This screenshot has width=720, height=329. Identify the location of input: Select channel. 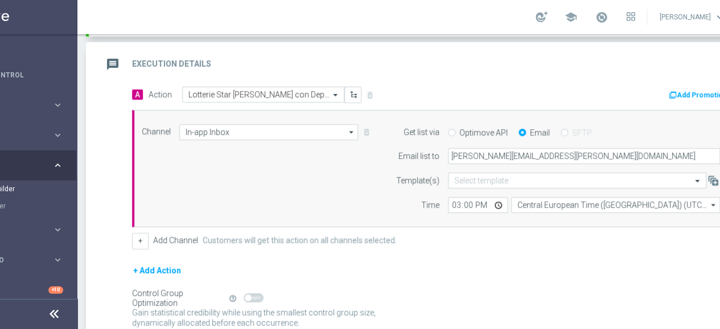
(268, 132).